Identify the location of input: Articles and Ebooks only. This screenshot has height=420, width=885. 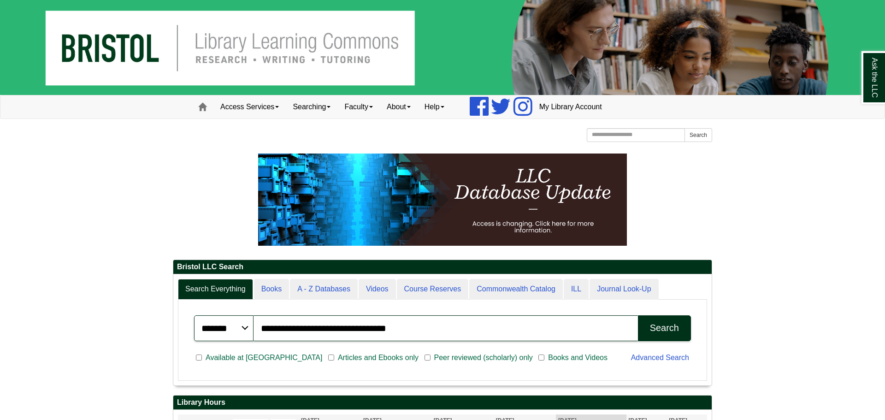
(331, 358).